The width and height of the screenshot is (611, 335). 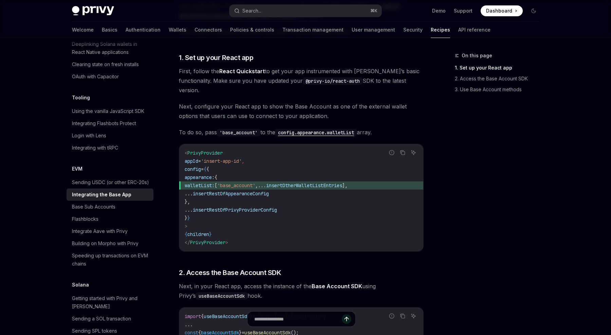 I want to click on h5: EVM, so click(x=77, y=169).